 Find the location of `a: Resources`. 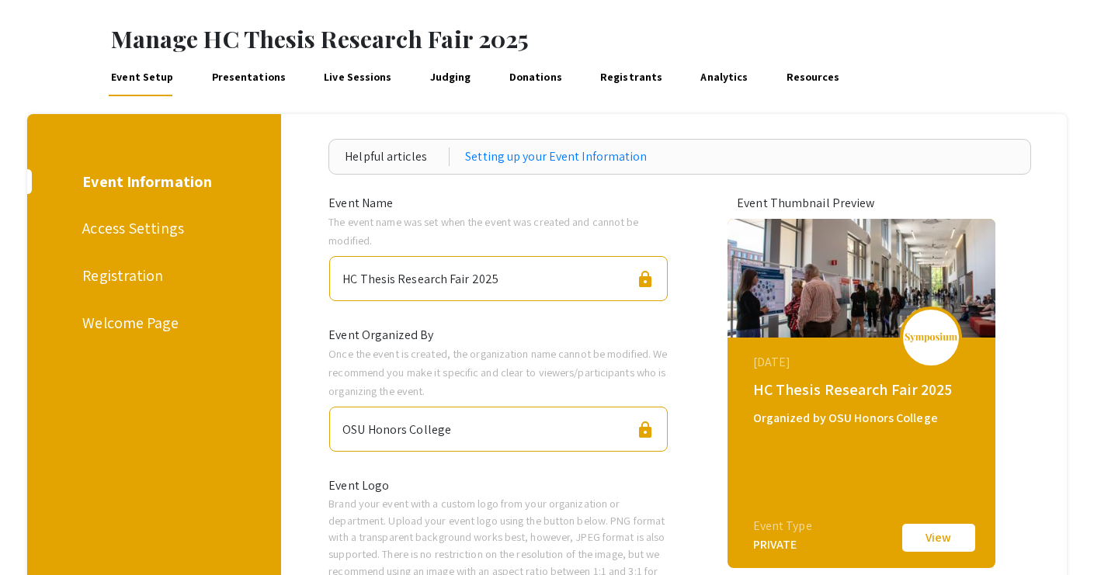

a: Resources is located at coordinates (813, 78).